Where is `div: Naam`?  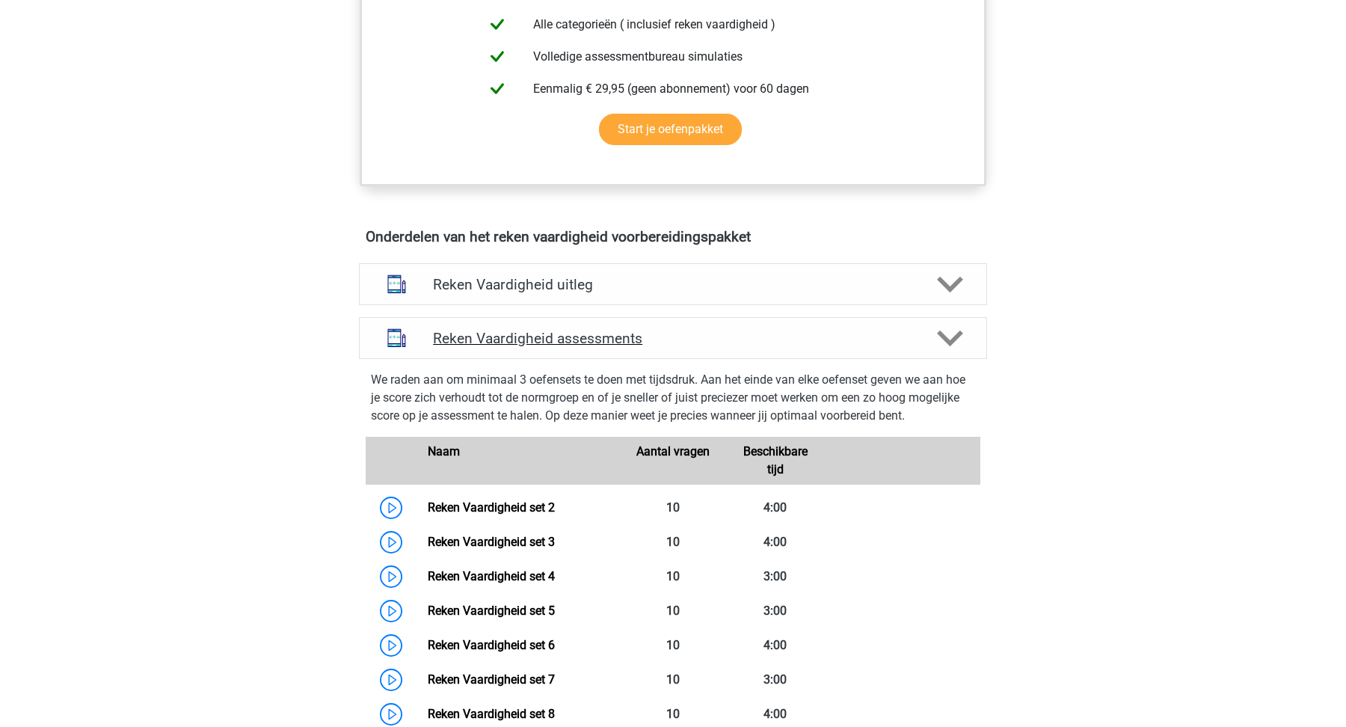
div: Naam is located at coordinates (519, 460).